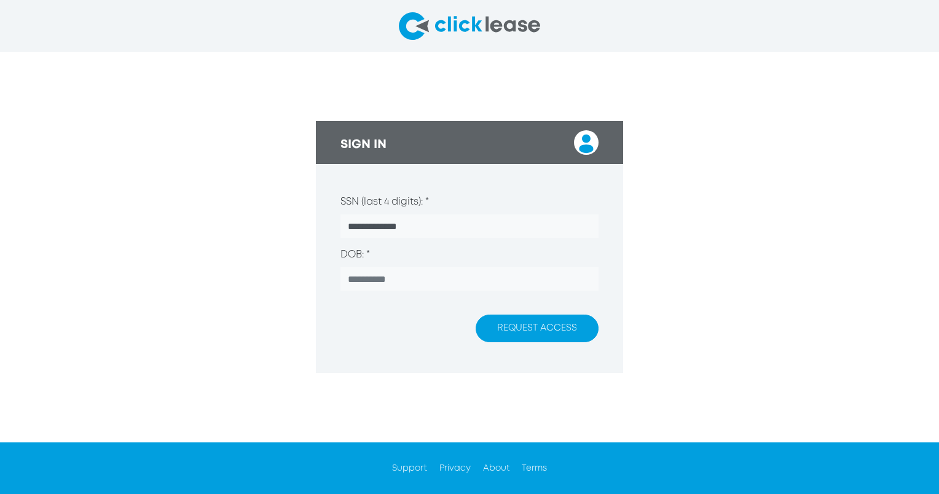 The height and width of the screenshot is (494, 939). I want to click on h3: SIGN IN, so click(363, 145).